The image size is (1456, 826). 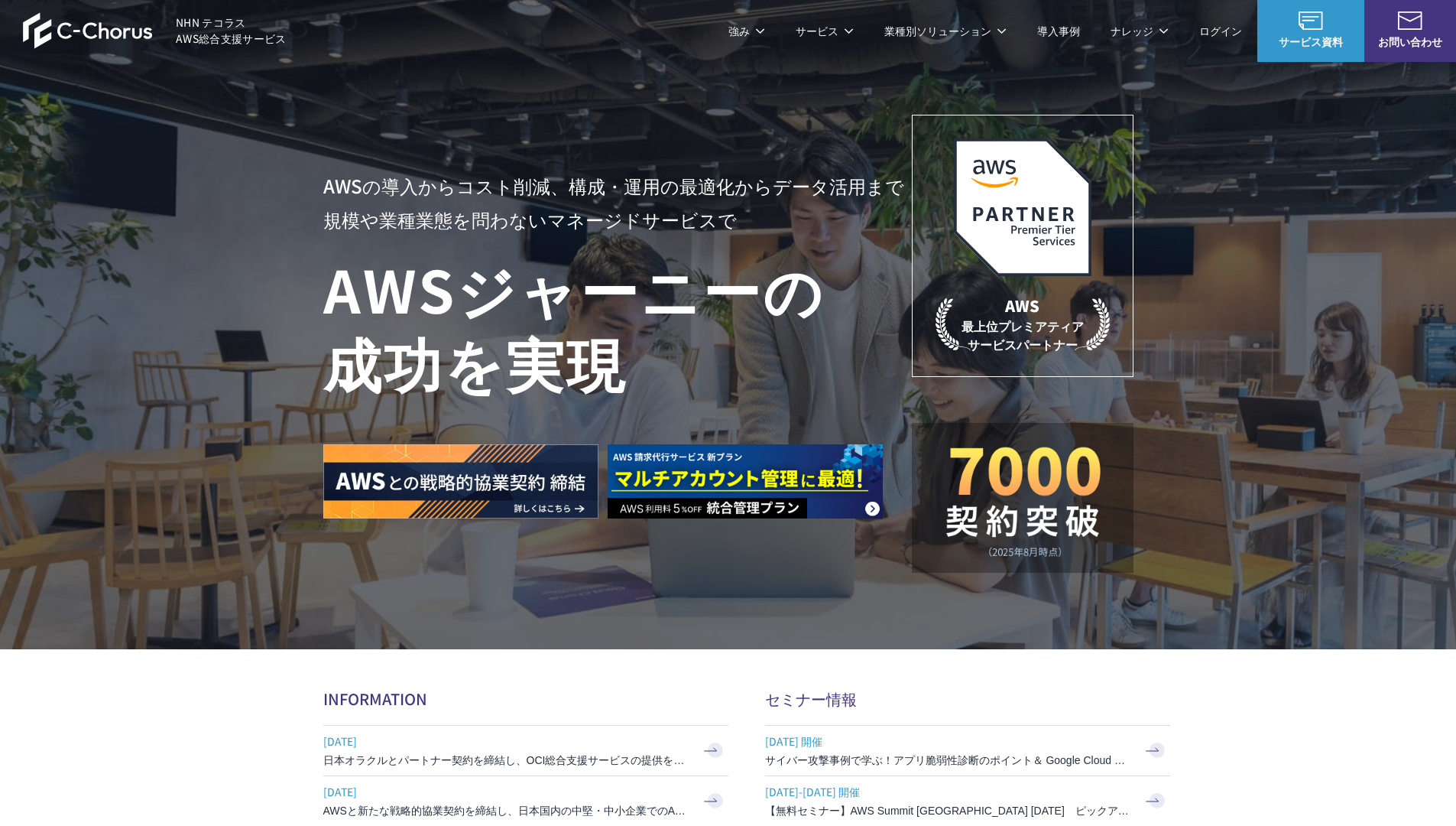 I want to click on p: 業種別ソリューション, so click(x=946, y=31).